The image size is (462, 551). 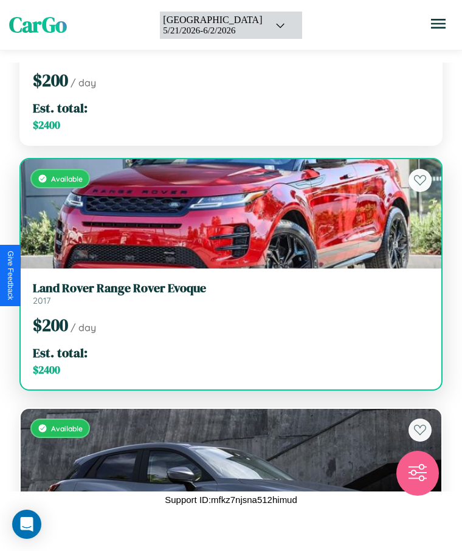 What do you see at coordinates (27, 524) in the screenshot?
I see `div: Open Intercom Messenger` at bounding box center [27, 524].